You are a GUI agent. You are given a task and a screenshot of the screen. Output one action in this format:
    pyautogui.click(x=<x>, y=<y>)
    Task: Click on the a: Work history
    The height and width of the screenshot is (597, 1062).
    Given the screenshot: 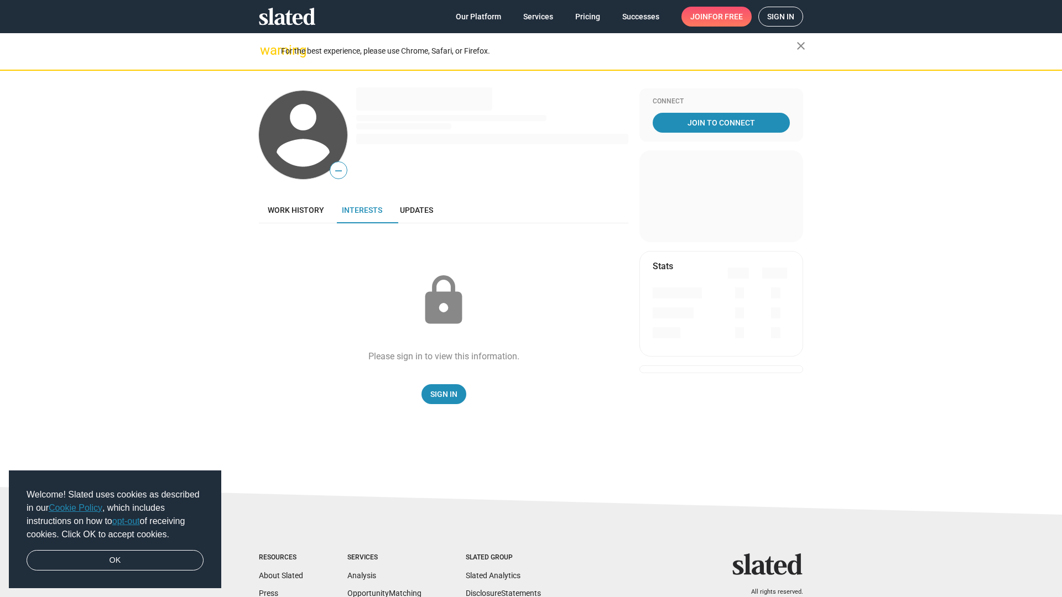 What is the action you would take?
    pyautogui.click(x=296, y=210)
    